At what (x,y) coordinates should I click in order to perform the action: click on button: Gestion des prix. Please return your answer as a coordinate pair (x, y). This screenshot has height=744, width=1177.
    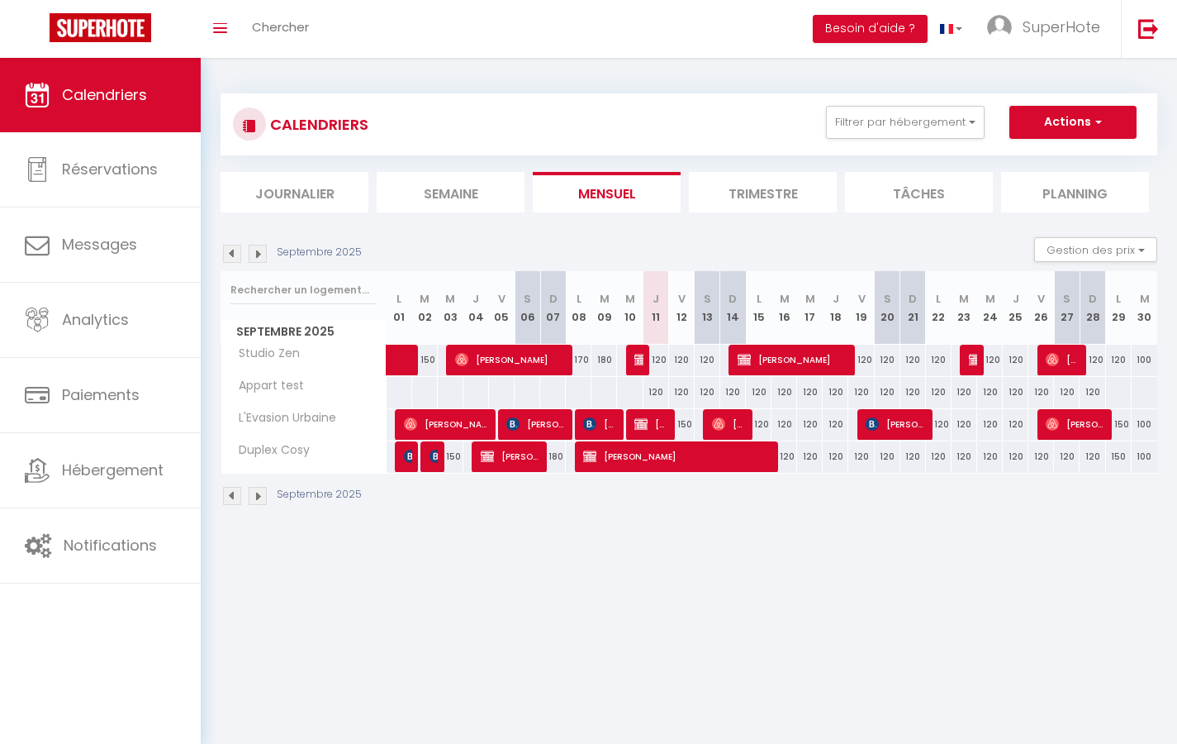
    Looking at the image, I should click on (1095, 249).